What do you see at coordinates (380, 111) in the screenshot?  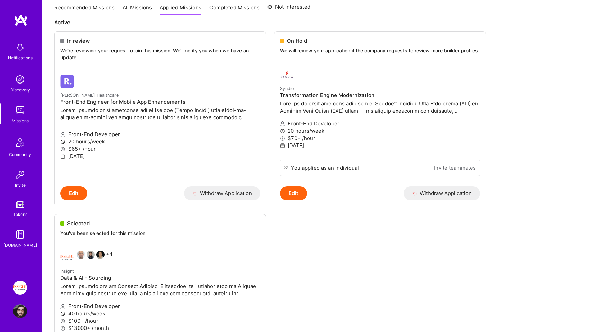 I see `a: Syndio company logoSyndioTransformation Engine ModernizationLore ips dolorsit ame cons adipiscin ...` at bounding box center [380, 111].